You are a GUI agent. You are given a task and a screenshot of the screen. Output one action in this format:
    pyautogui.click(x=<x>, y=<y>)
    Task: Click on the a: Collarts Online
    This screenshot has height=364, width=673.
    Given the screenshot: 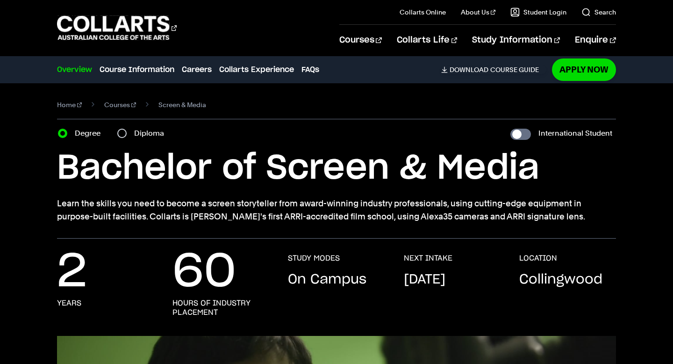 What is the action you would take?
    pyautogui.click(x=423, y=12)
    